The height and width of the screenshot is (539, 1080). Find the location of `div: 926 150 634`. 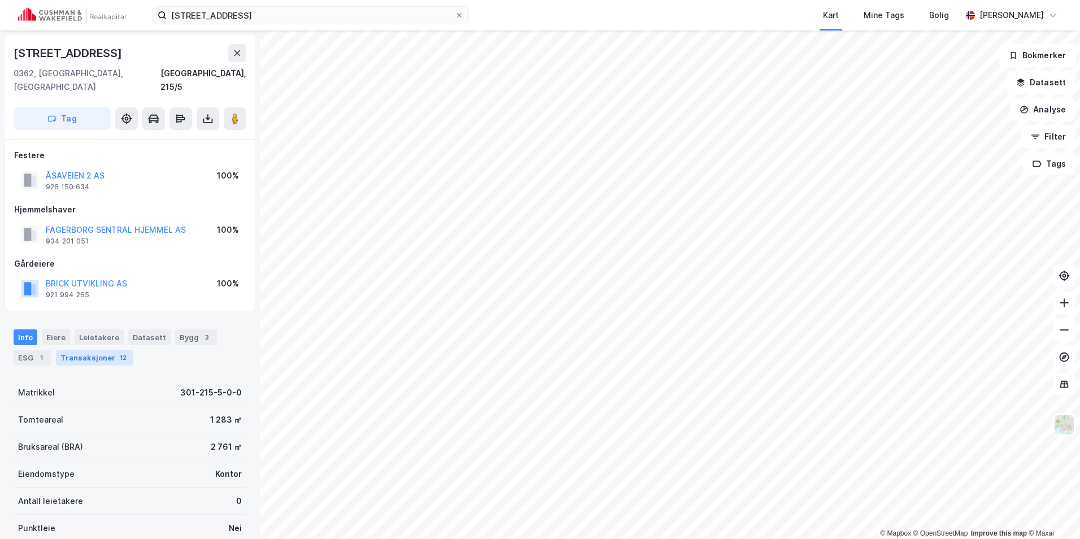

div: 926 150 634 is located at coordinates (68, 187).